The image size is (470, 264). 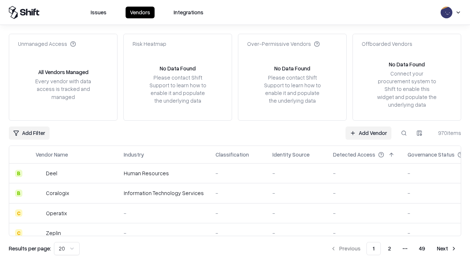 I want to click on button: Vendors, so click(x=140, y=12).